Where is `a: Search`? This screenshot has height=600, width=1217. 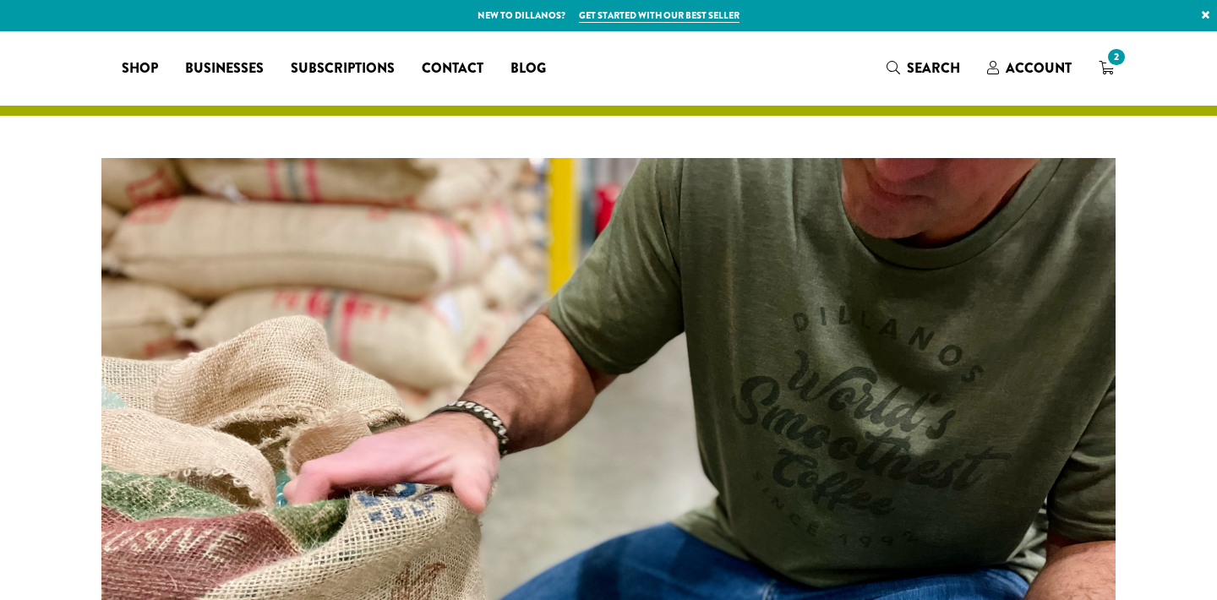 a: Search is located at coordinates (923, 68).